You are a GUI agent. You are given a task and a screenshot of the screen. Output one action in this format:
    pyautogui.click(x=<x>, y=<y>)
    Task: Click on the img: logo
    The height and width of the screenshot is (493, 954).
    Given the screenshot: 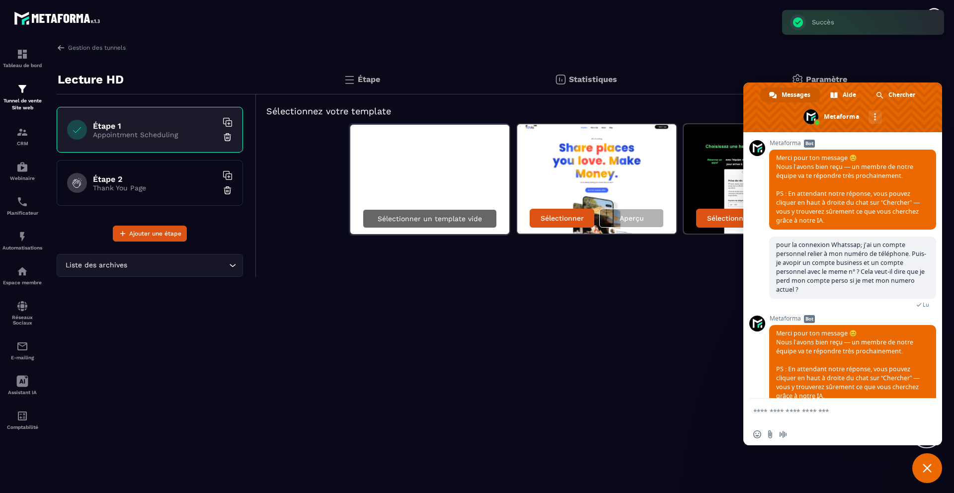 What is the action you would take?
    pyautogui.click(x=59, y=18)
    